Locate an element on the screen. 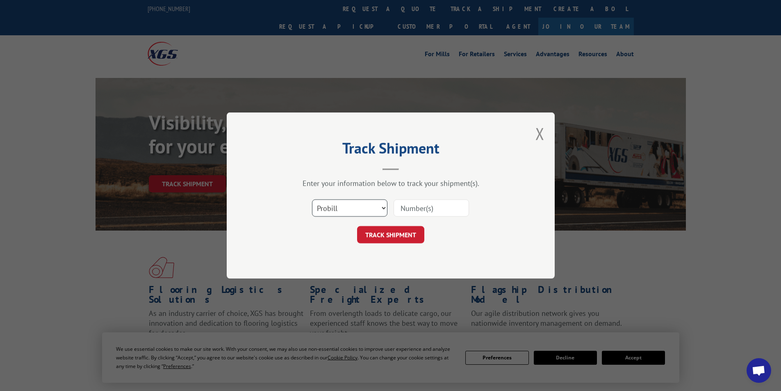  h2: Track Shipment is located at coordinates (391, 150).